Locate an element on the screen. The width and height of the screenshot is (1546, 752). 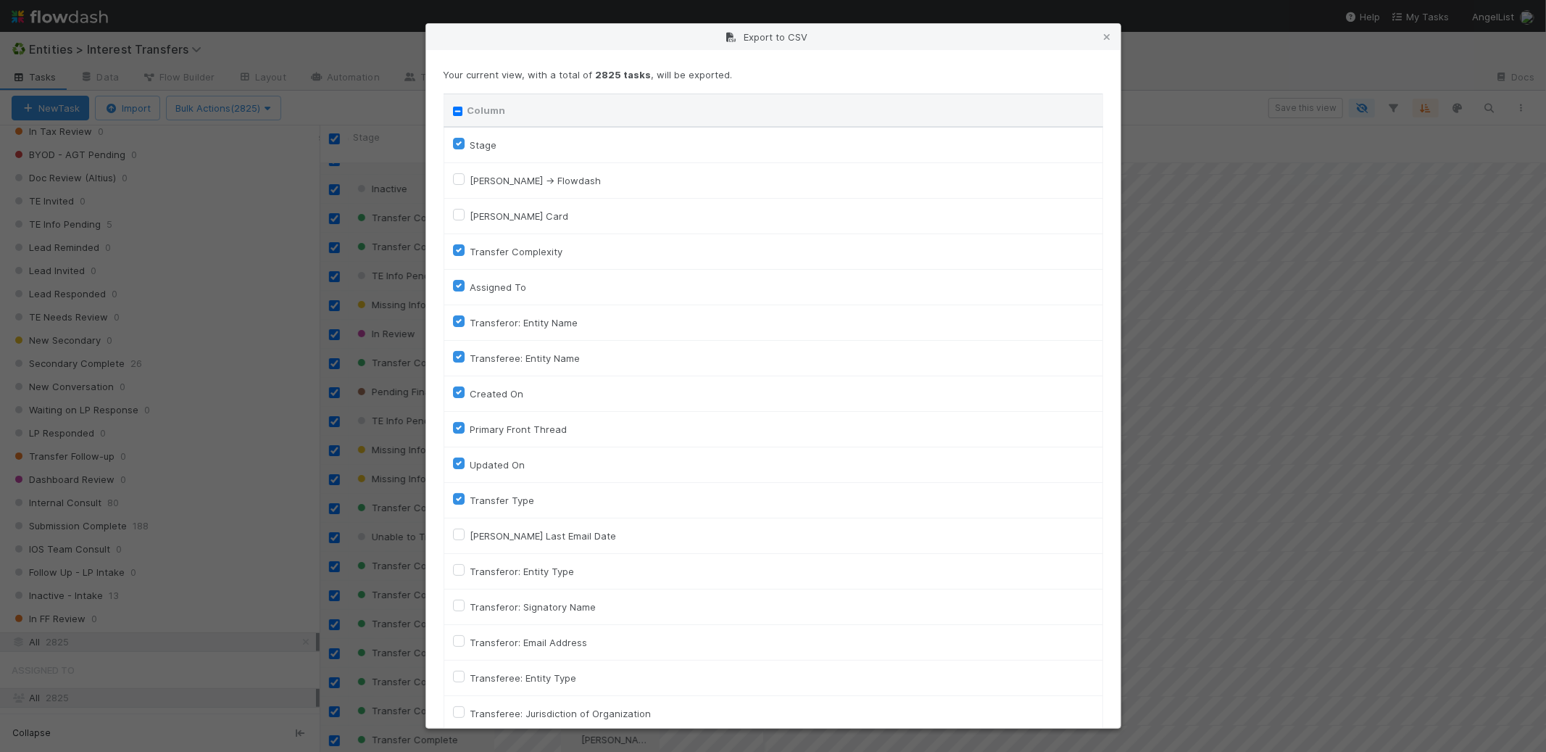
p: Your current view, with a total of , will be exported. is located at coordinates (773, 75).